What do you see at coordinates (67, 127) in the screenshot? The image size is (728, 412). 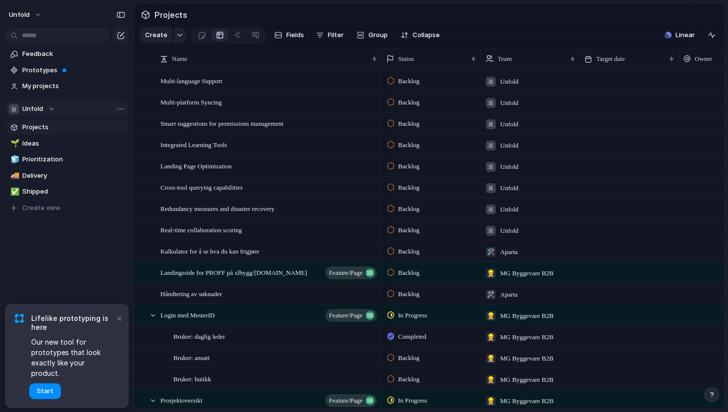 I see `a: Projects` at bounding box center [67, 127].